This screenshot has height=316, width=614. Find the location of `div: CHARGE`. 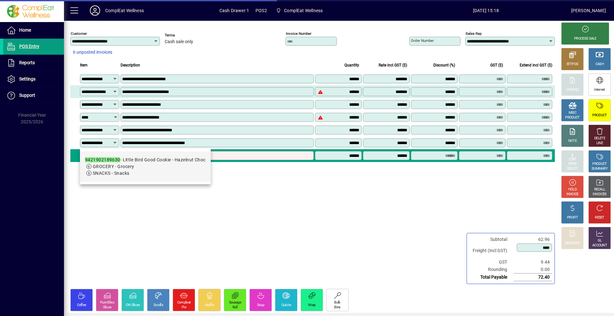

div: CHARGE is located at coordinates (572, 90).